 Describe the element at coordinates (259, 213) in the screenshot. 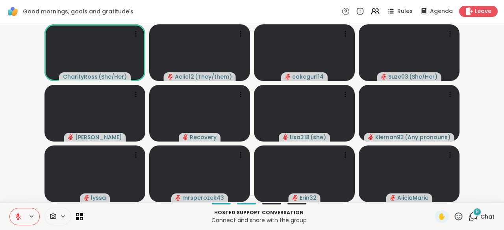

I see `p: Hosted support conversation` at that location.